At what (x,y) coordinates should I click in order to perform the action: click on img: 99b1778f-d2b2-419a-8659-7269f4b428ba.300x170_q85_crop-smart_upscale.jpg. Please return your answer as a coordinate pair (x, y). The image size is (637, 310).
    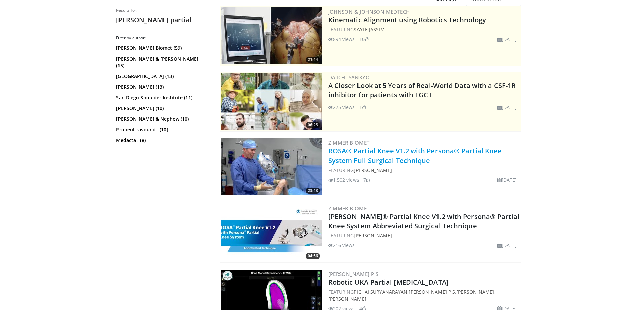
    Looking at the image, I should click on (271, 167).